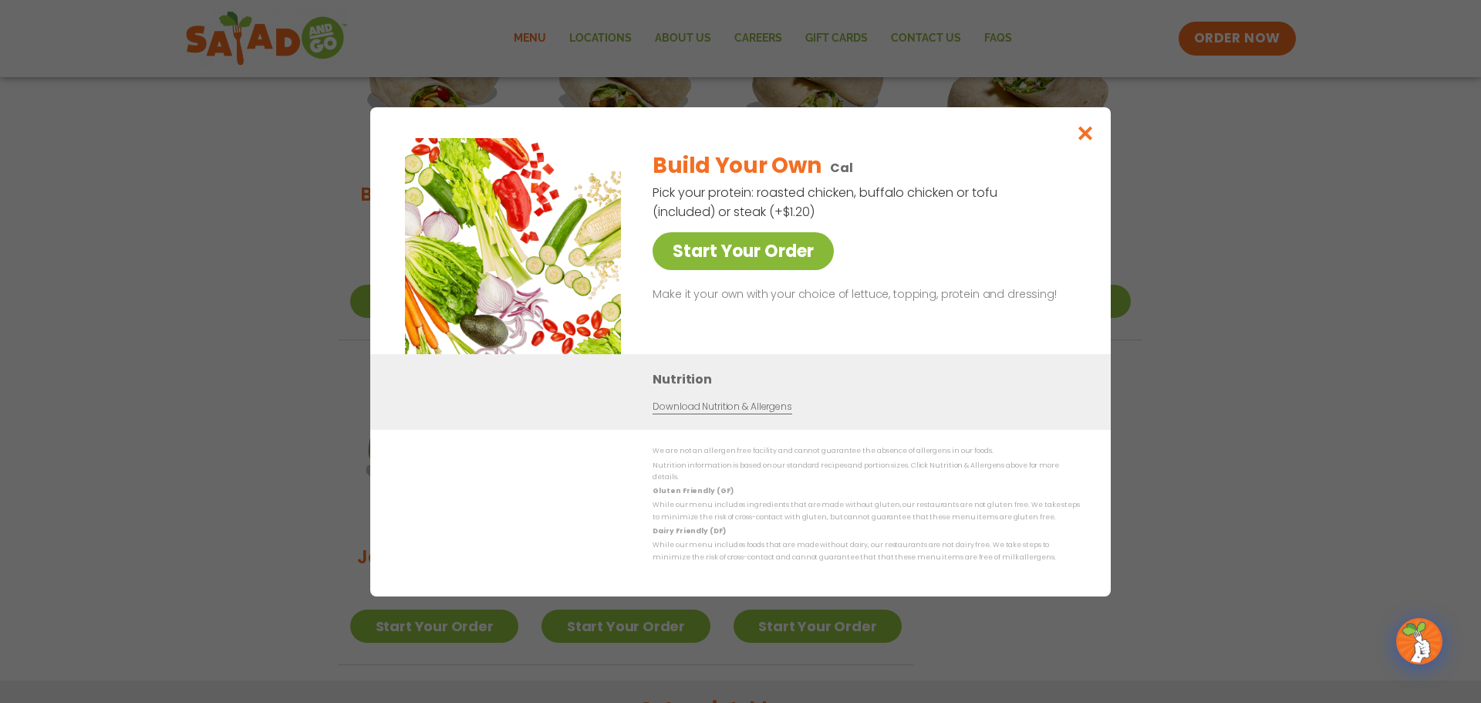 The height and width of the screenshot is (703, 1481). I want to click on p: Cal, so click(842, 167).